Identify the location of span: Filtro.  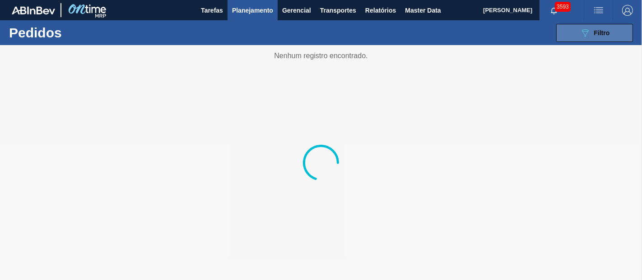
(602, 33).